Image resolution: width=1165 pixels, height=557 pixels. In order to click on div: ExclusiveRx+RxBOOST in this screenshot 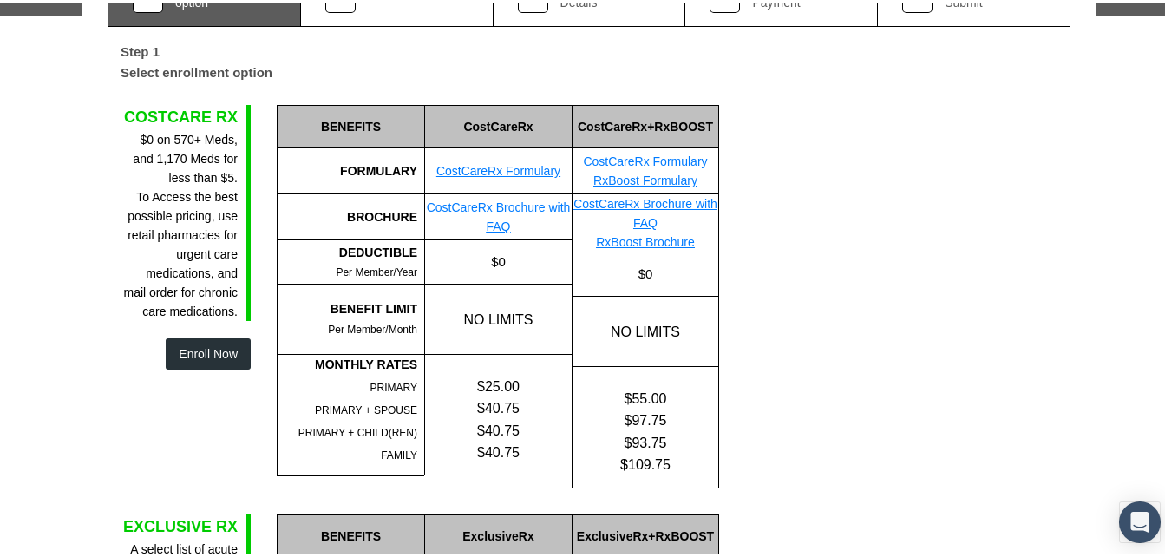, I will do `click(645, 533)`.